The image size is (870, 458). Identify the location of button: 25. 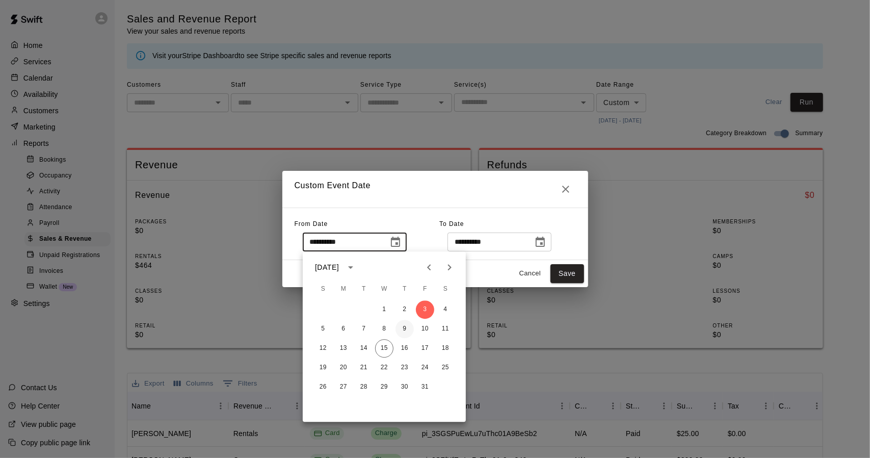
(445, 367).